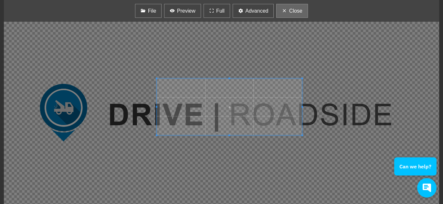 The width and height of the screenshot is (443, 204). I want to click on button: Close, so click(292, 11).